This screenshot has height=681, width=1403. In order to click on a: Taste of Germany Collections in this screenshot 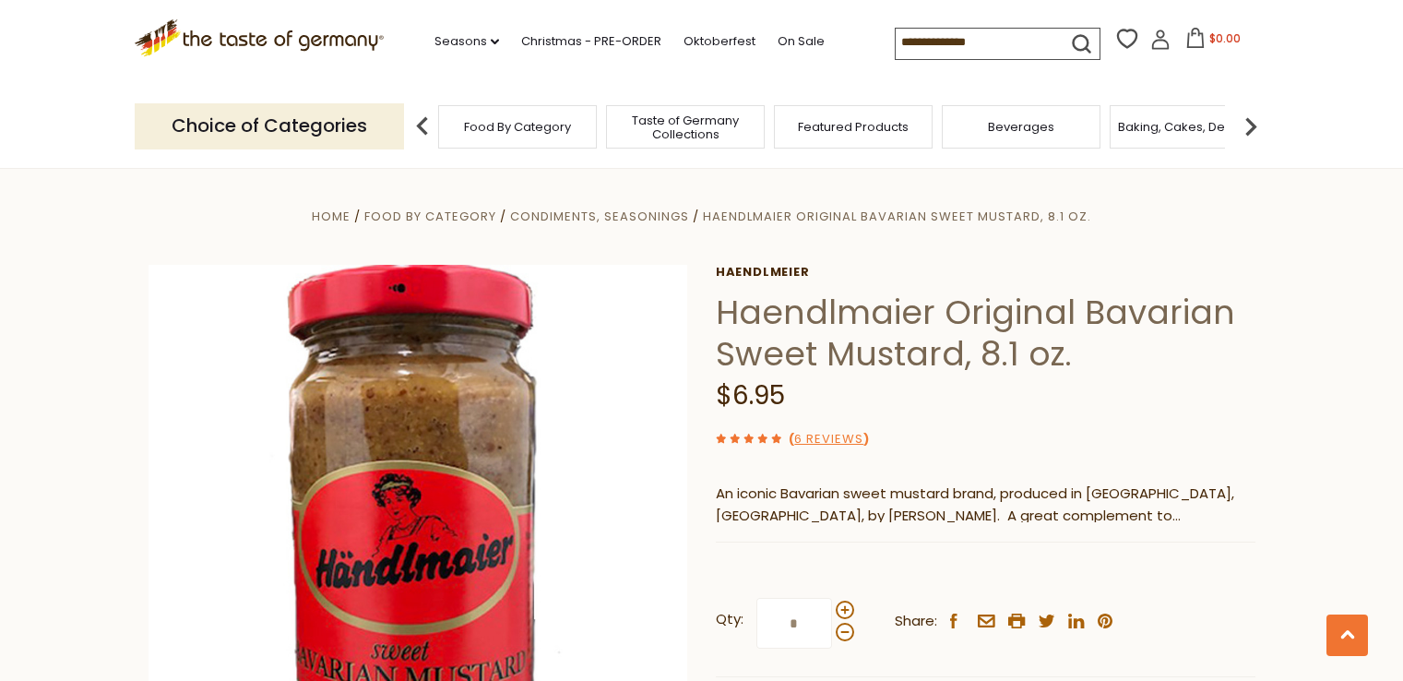, I will do `click(685, 127)`.